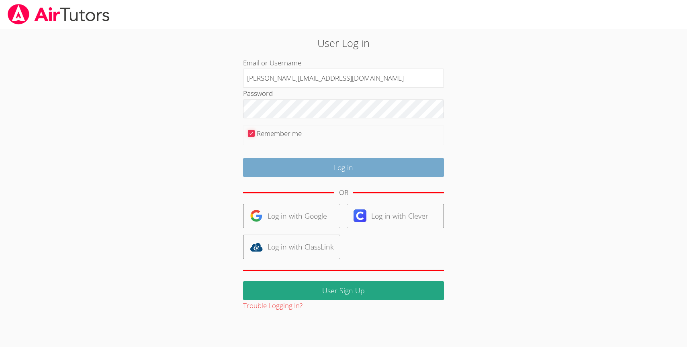 Image resolution: width=687 pixels, height=347 pixels. I want to click on h2: User Log in, so click(343, 43).